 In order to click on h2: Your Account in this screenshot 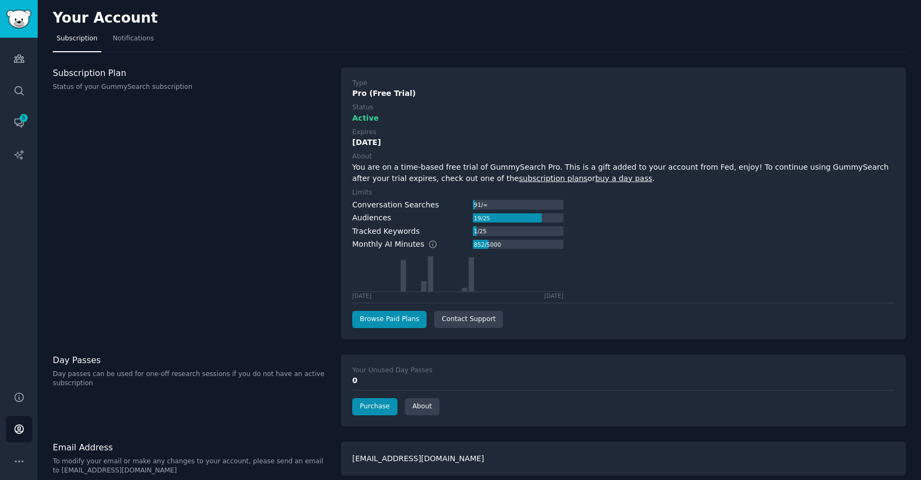, I will do `click(105, 18)`.